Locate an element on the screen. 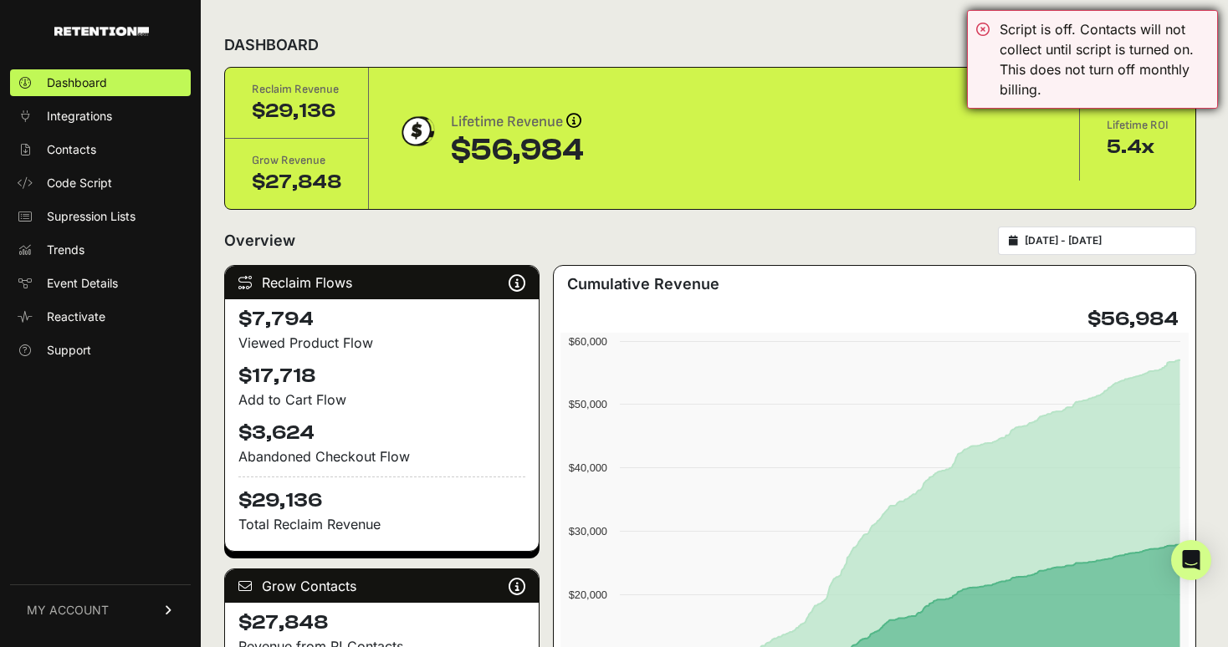 The image size is (1228, 647). div: Open Intercom Messenger is located at coordinates (1191, 560).